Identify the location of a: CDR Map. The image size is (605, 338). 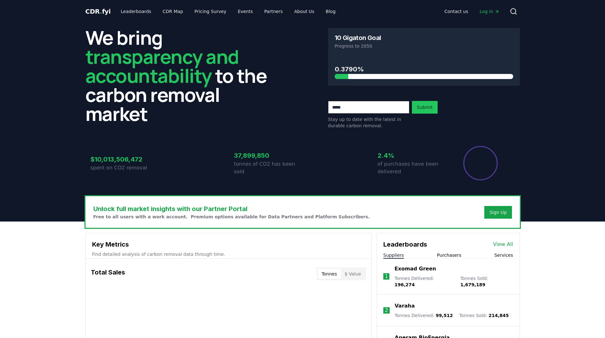
(173, 11).